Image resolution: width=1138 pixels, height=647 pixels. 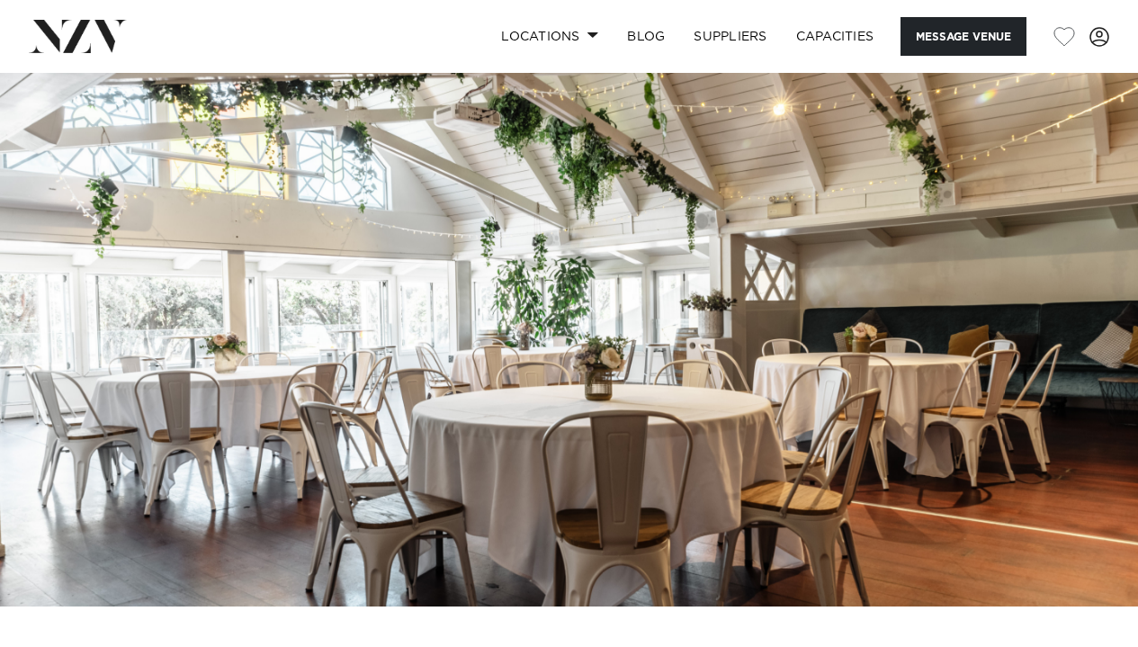 What do you see at coordinates (77, 36) in the screenshot?
I see `img: nzv-logo.png` at bounding box center [77, 36].